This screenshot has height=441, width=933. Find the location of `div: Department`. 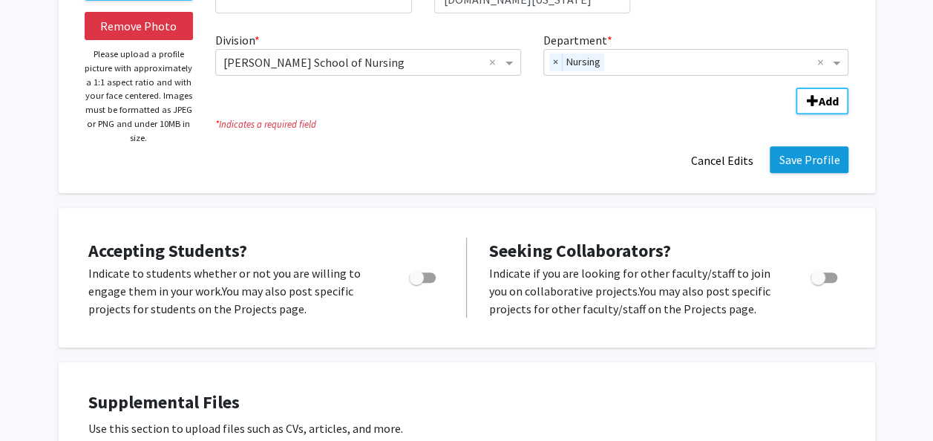

div: Department is located at coordinates (696, 53).